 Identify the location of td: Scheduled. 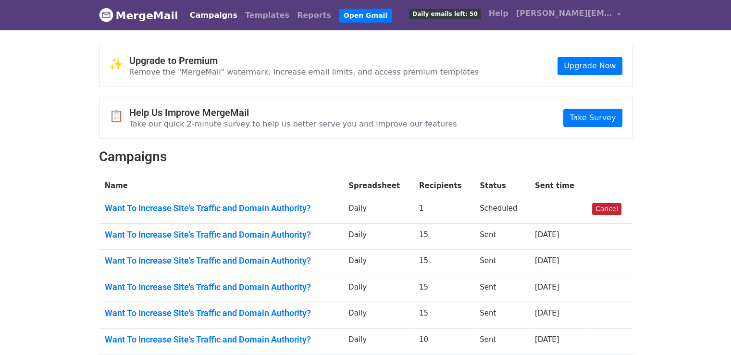
(501, 210).